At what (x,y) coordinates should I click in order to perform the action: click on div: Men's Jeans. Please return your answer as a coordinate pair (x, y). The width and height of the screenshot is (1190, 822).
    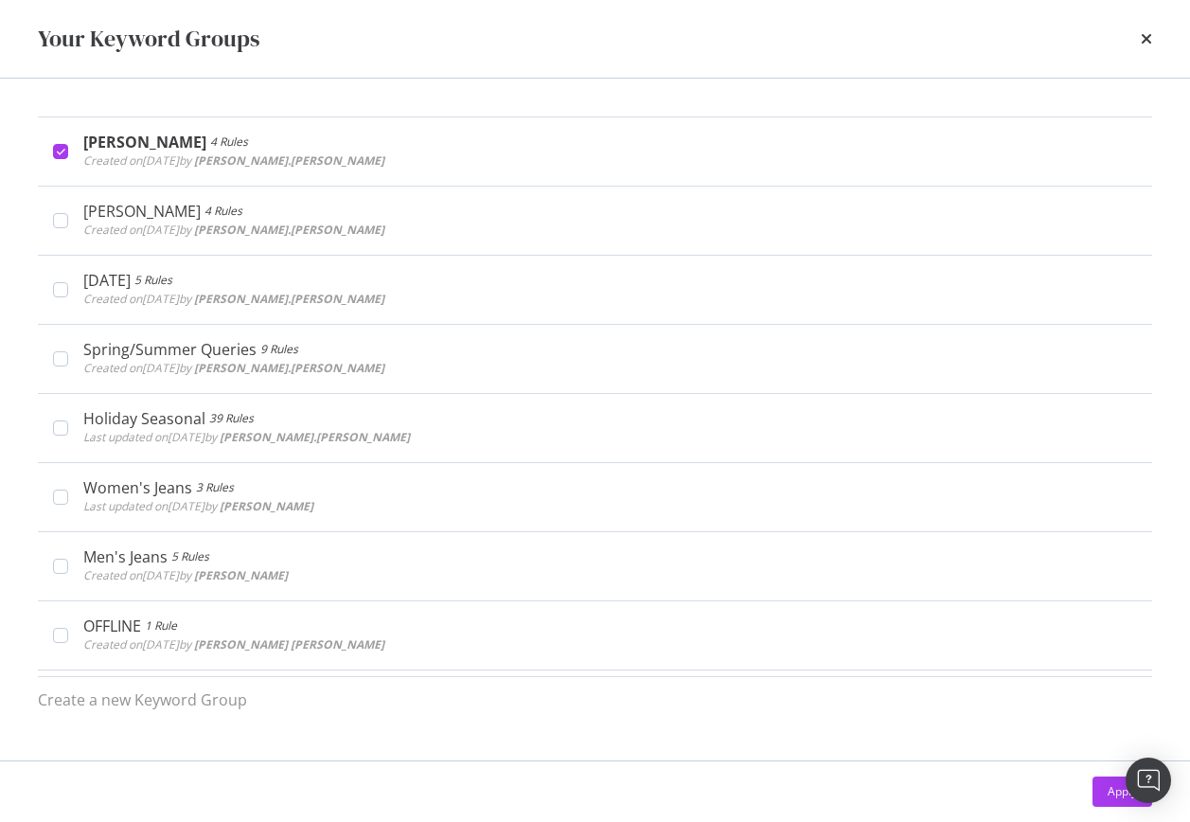
    Looking at the image, I should click on (125, 557).